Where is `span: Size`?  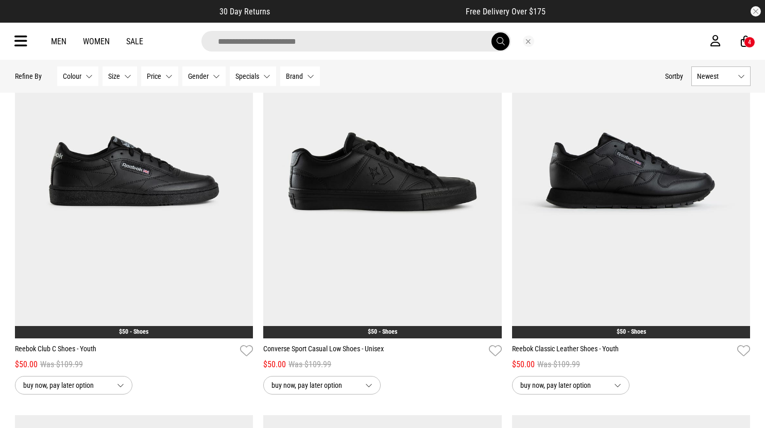
span: Size is located at coordinates (114, 76).